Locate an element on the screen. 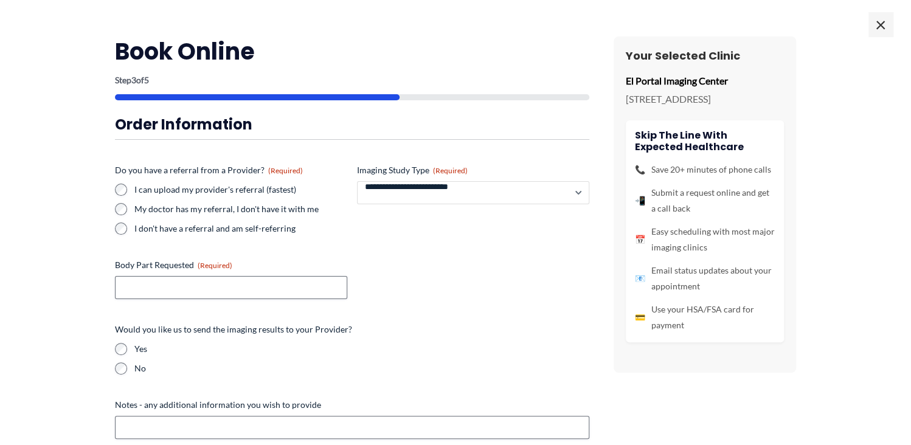 This screenshot has width=911, height=445. h4: Skip the line with Expected Healthcare is located at coordinates (705, 141).